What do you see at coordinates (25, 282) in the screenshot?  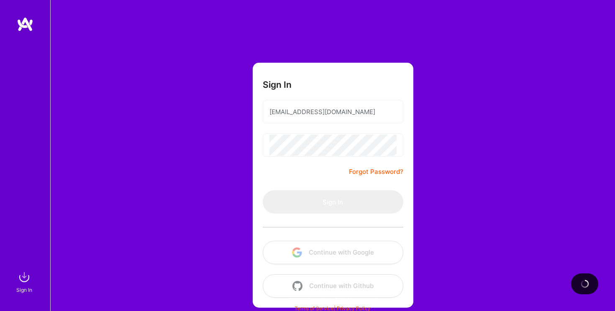 I see `a: sign inSign In` at bounding box center [25, 282].